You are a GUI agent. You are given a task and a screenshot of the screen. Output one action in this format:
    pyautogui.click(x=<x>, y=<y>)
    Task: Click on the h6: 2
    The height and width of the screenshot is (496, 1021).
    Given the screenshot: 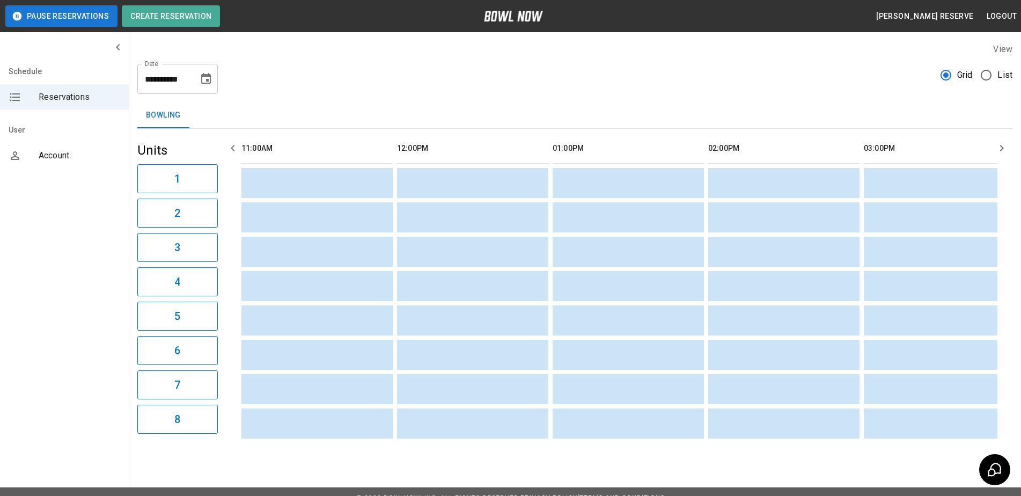 What is the action you would take?
    pyautogui.click(x=177, y=213)
    